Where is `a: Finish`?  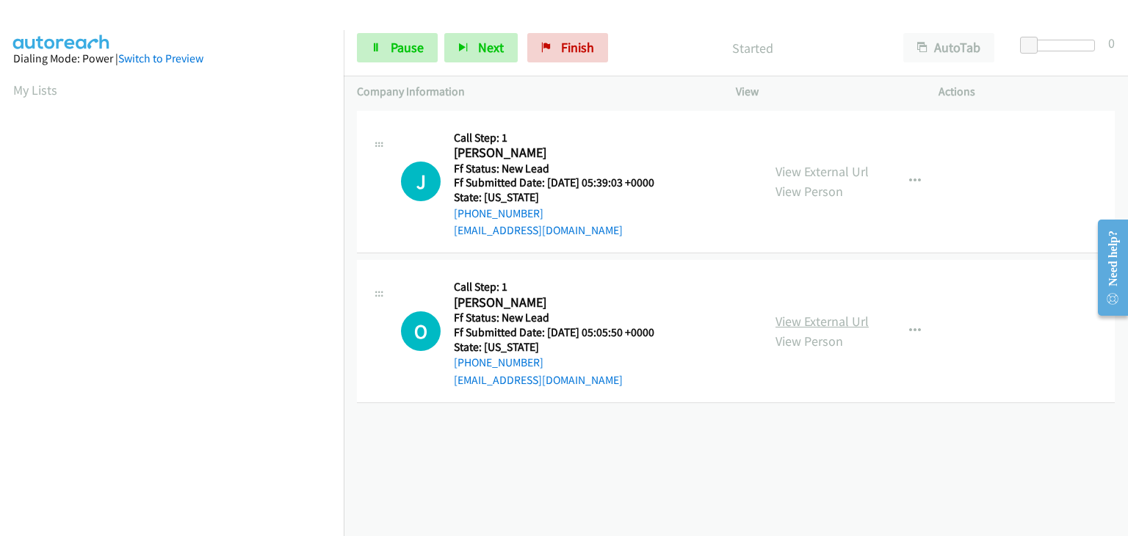 a: Finish is located at coordinates (568, 48).